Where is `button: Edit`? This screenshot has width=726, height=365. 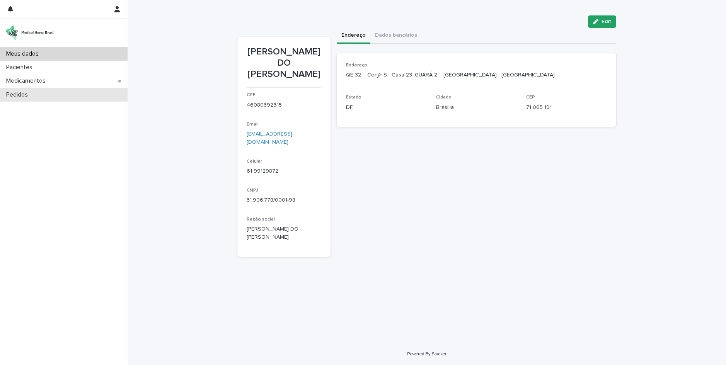 button: Edit is located at coordinates (602, 22).